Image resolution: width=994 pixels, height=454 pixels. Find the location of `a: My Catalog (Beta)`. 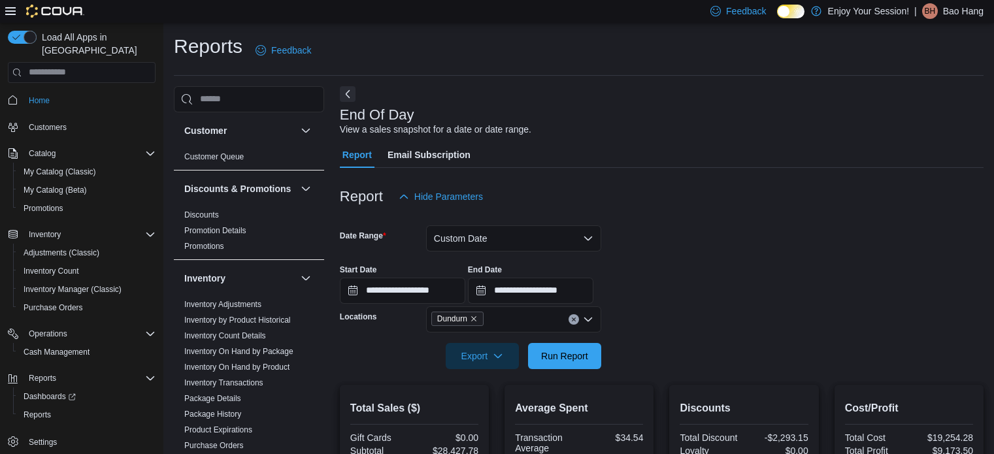

a: My Catalog (Beta) is located at coordinates (55, 190).